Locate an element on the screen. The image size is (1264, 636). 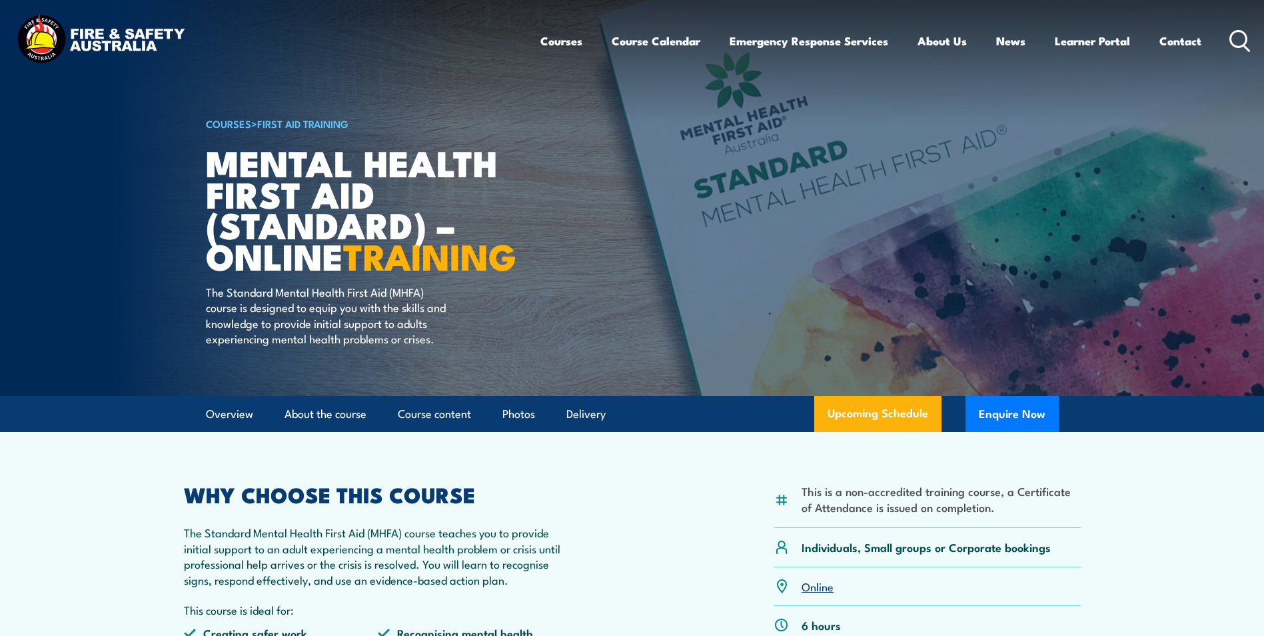
button: Enquire Now is located at coordinates (1012, 414).